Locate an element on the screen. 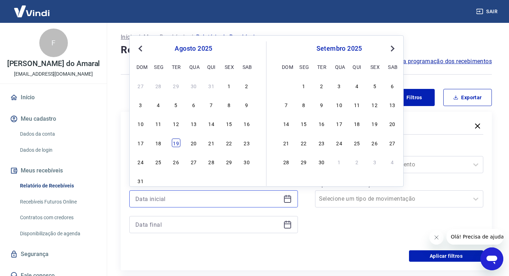 This screenshot has height=276, width=509. span: Saiba como funciona a programação dos recebimentos is located at coordinates (418, 61).